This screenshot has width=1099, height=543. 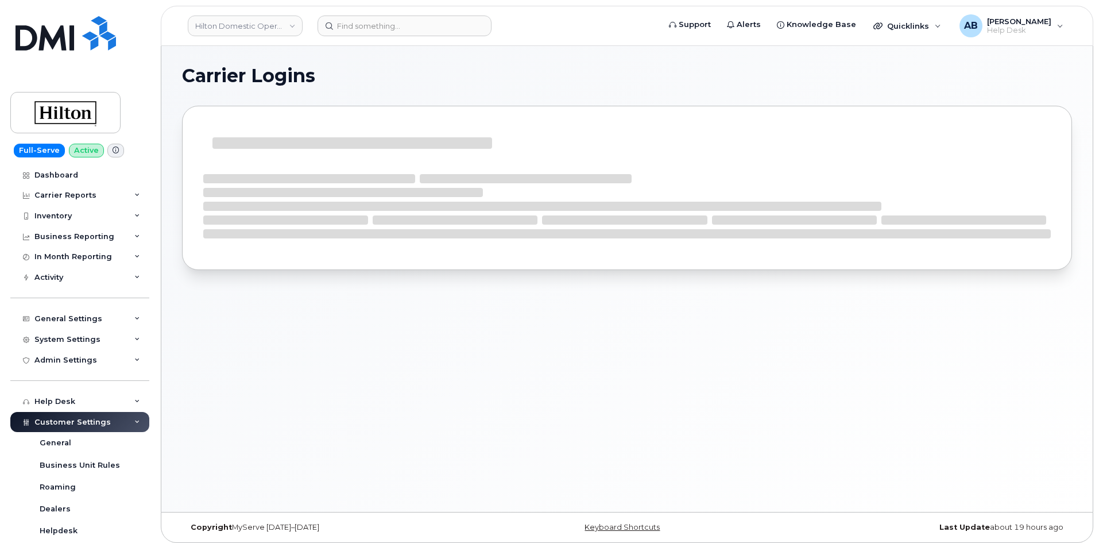 I want to click on span: Carrier Logins, so click(x=249, y=76).